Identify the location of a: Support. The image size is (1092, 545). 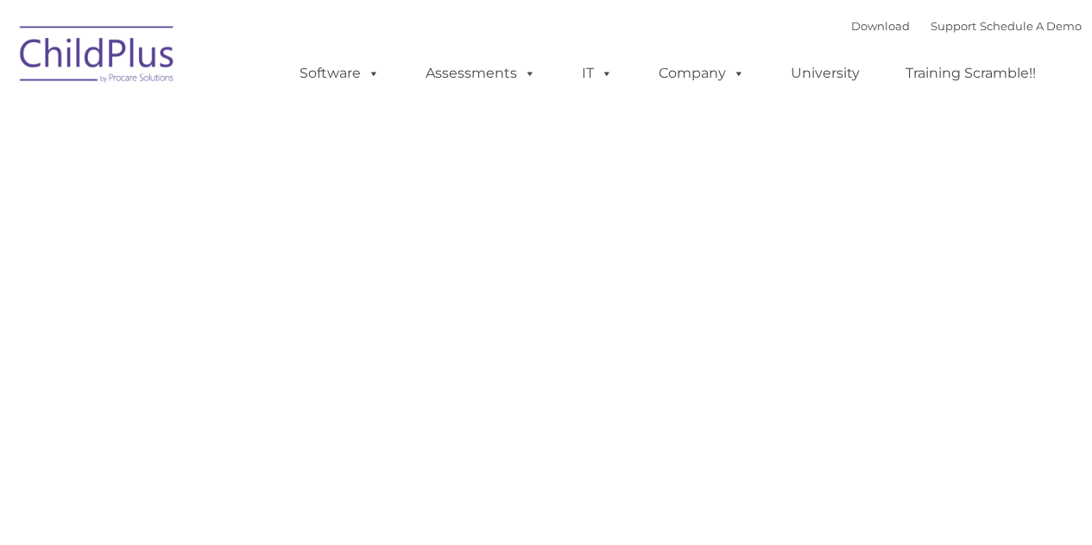
(953, 26).